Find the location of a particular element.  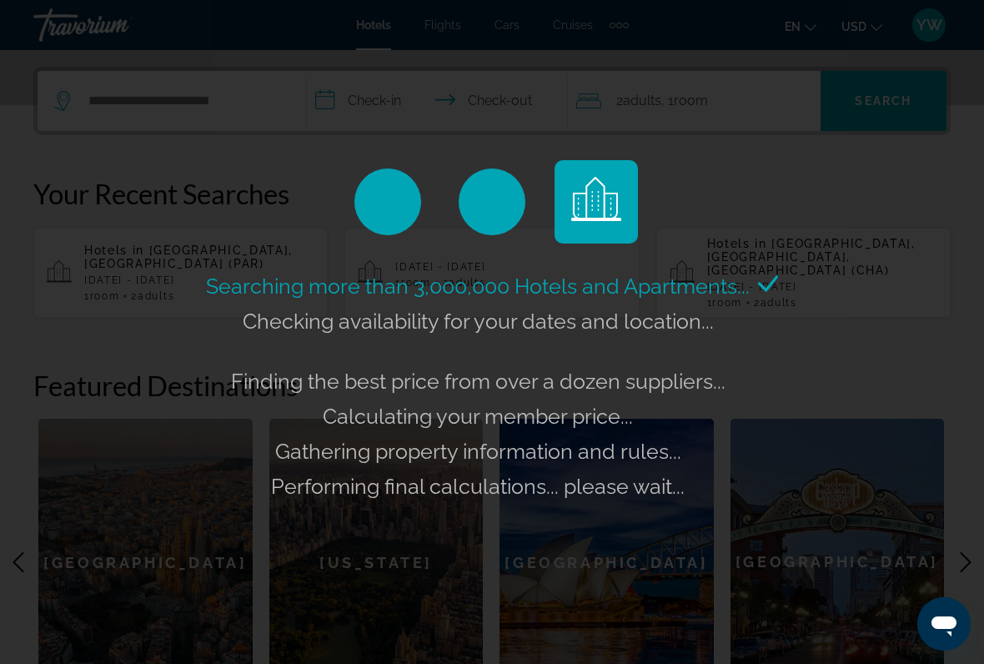

span: Finding the best price from over a dozen suppliers... is located at coordinates (478, 381).